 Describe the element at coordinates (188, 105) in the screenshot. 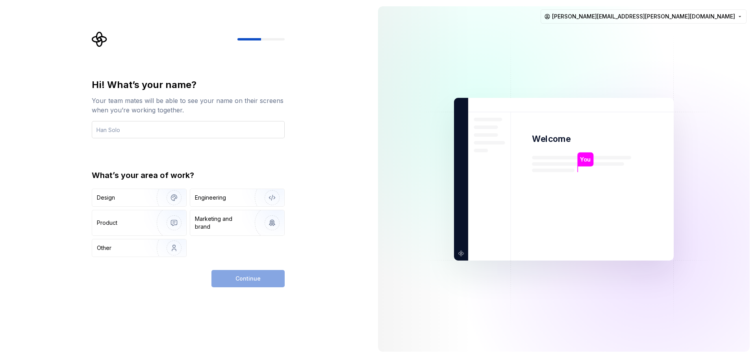

I see `div: Your team mates will be able to see your name on their screens when you’re working together.` at that location.